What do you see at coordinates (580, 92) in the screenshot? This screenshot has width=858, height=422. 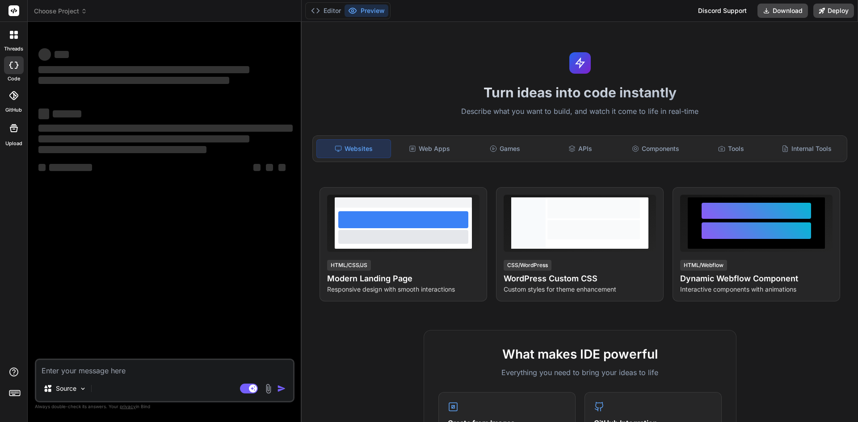 I see `h1: Turn ideas into code instantly` at bounding box center [580, 92].